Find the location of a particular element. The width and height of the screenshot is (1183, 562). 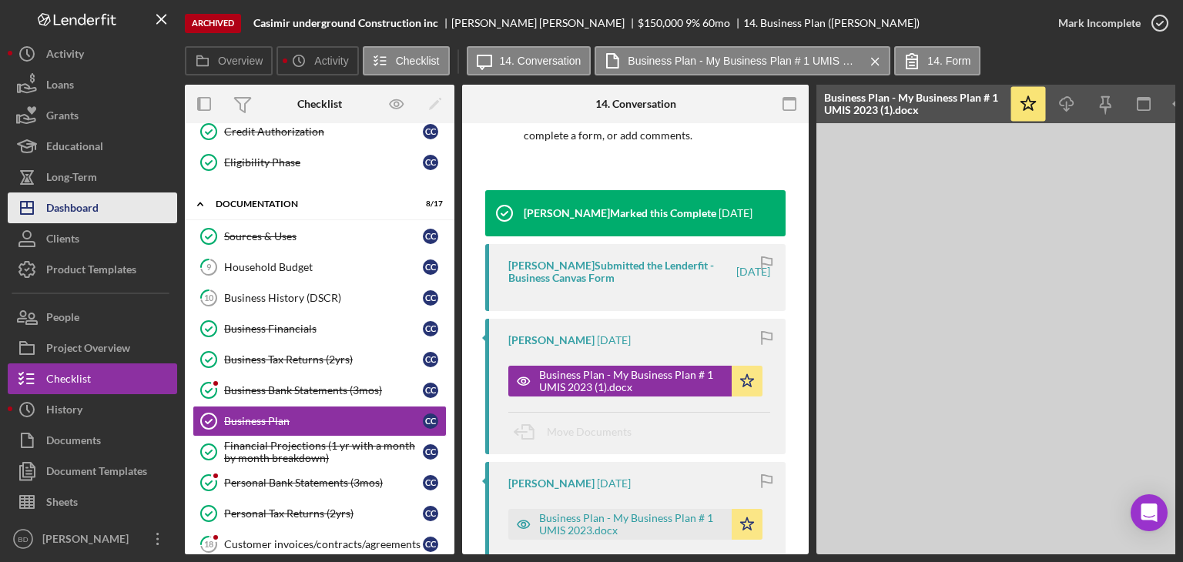

div: Credit Authorization is located at coordinates (323, 132).